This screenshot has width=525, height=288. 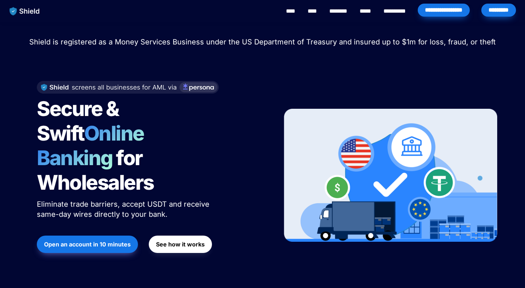 What do you see at coordinates (180, 244) in the screenshot?
I see `button: See how it works` at bounding box center [180, 244].